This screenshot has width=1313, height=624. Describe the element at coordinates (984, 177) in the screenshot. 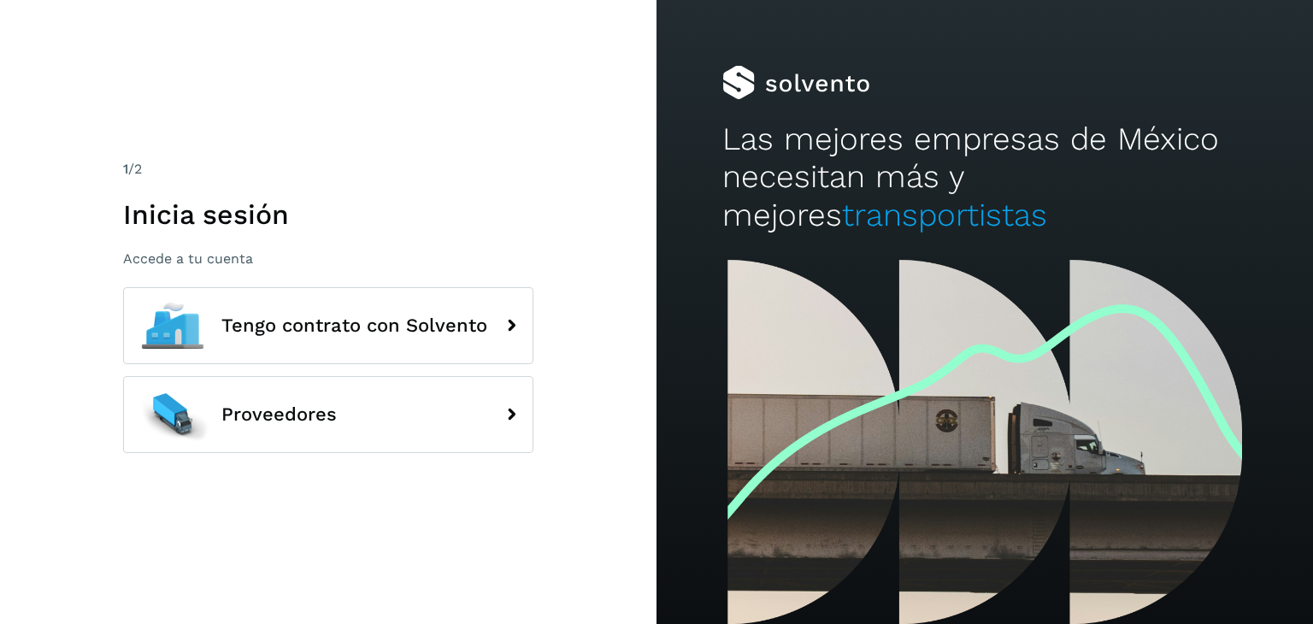

I see `h2: Las mejores empresas de México necesitan más y mejores` at that location.